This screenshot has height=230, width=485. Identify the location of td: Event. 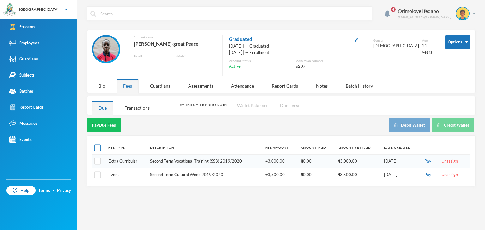
(126, 175).